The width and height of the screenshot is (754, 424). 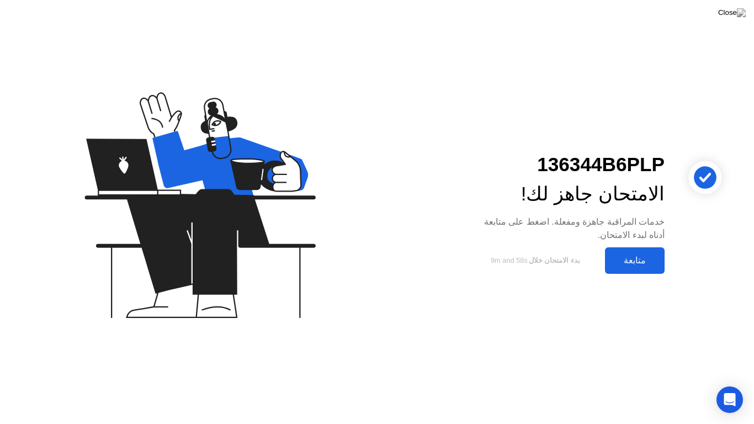 I want to click on div: Open Intercom Messenger, so click(x=730, y=400).